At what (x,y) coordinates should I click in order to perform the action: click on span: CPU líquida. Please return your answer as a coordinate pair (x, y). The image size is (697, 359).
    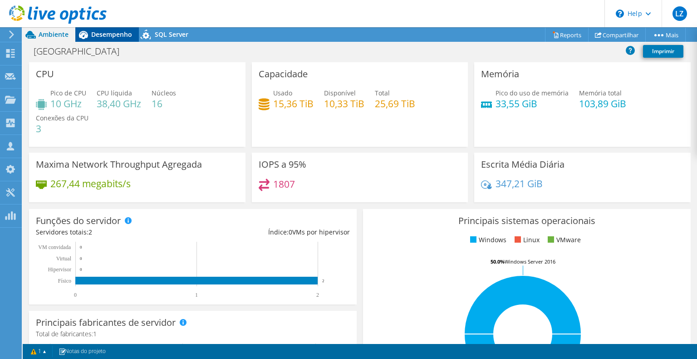
    Looking at the image, I should click on (114, 93).